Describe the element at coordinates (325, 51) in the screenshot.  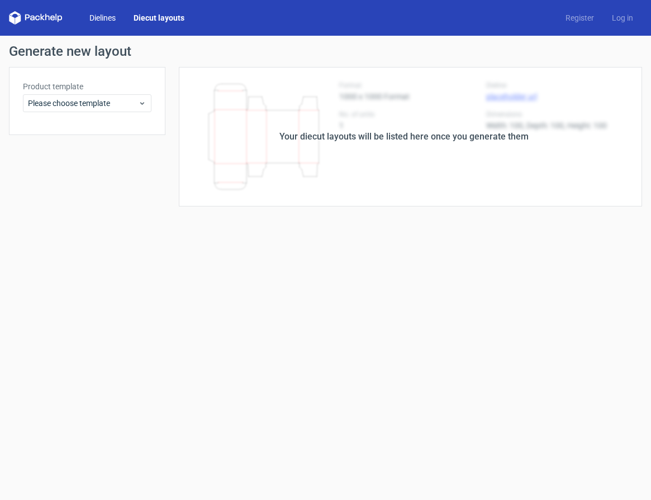
I see `h1: Generate new layout` at that location.